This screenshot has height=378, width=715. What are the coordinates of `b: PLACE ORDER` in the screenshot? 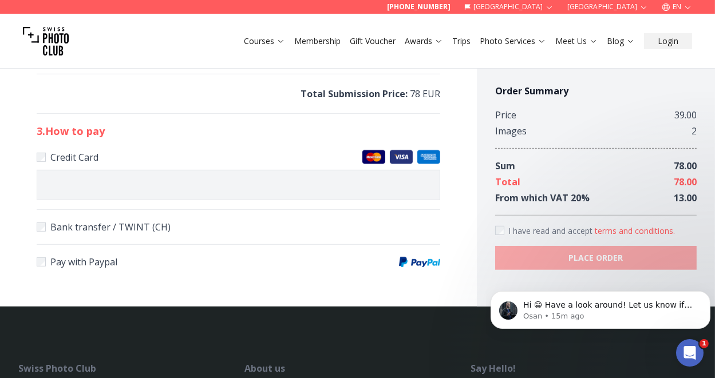 It's located at (595, 258).